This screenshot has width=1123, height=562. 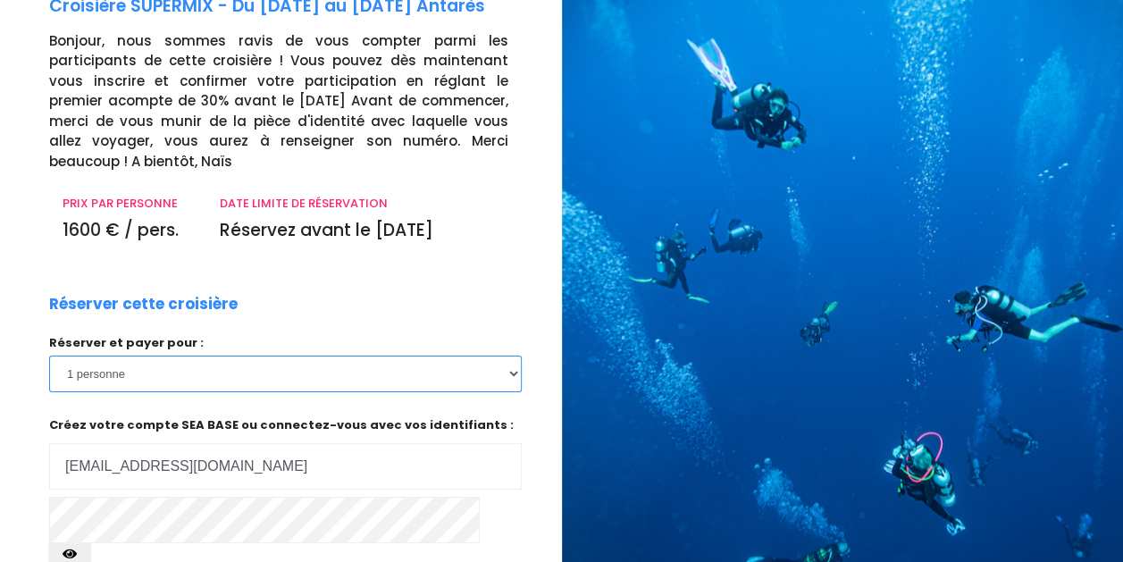 I want to click on p: PRIX PAR PERSONNE, so click(x=128, y=204).